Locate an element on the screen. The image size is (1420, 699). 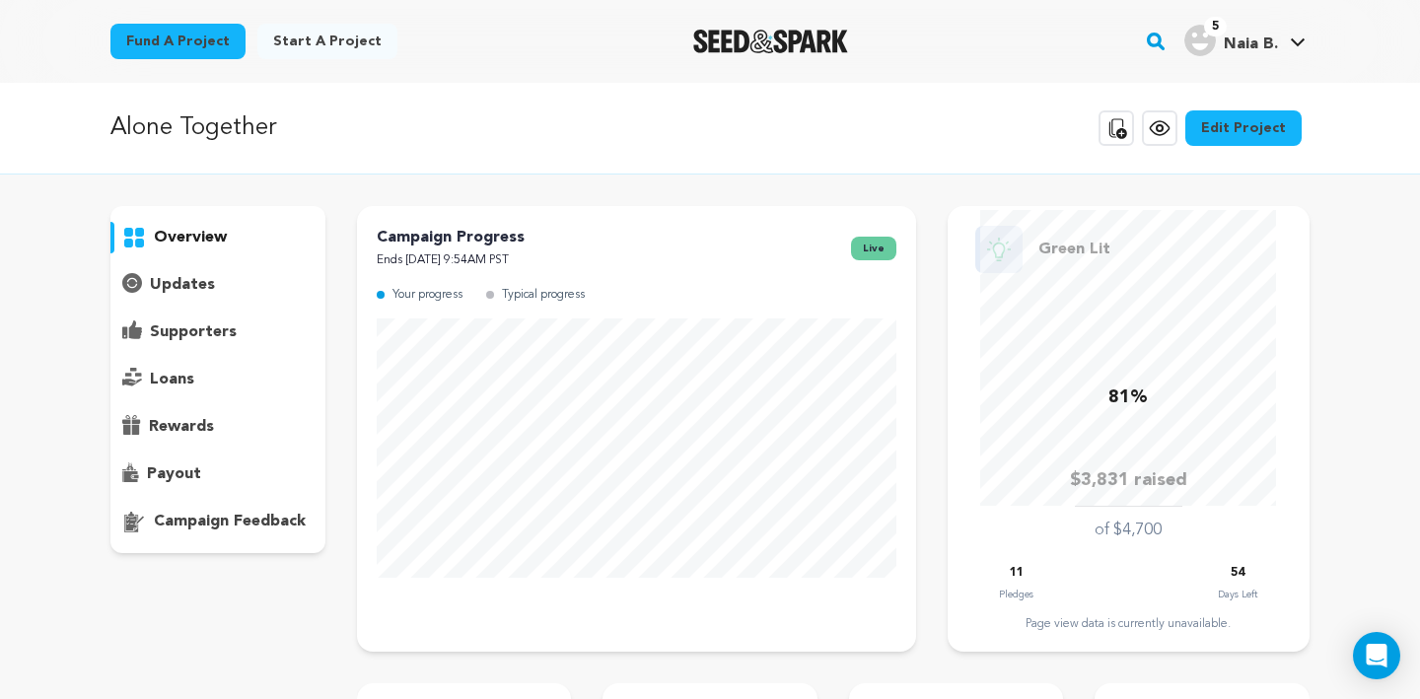
button: loans is located at coordinates (218, 380).